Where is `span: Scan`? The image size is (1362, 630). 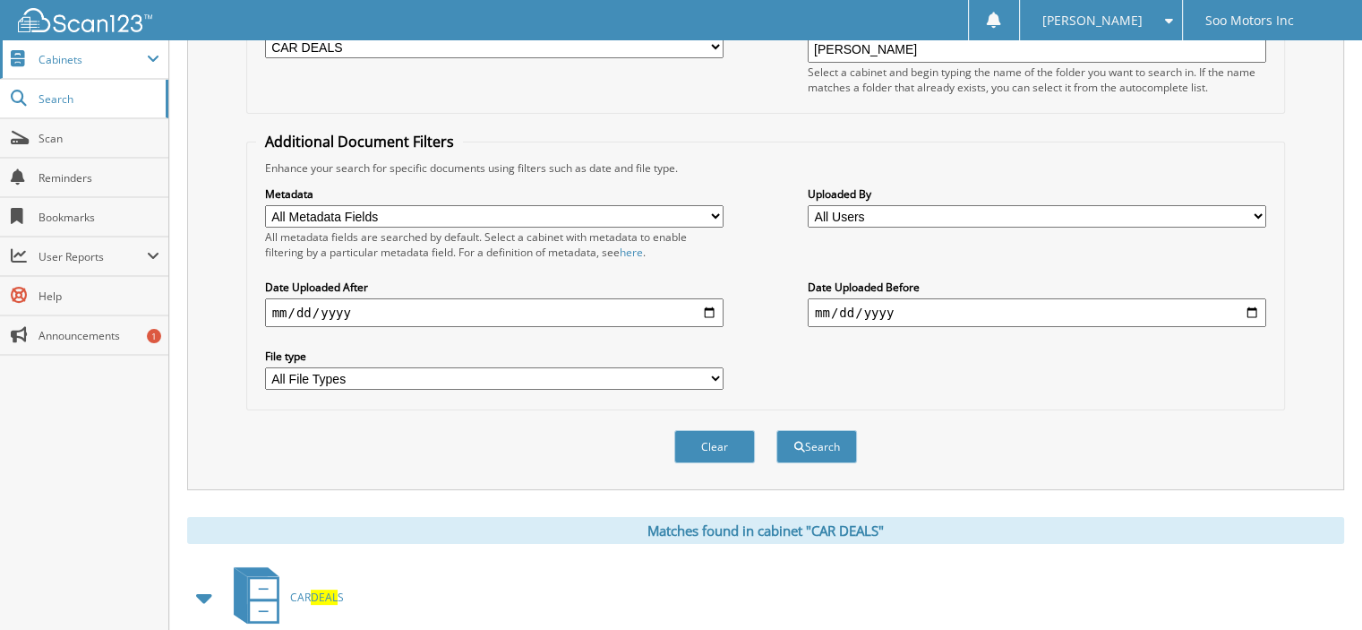 span: Scan is located at coordinates (99, 138).